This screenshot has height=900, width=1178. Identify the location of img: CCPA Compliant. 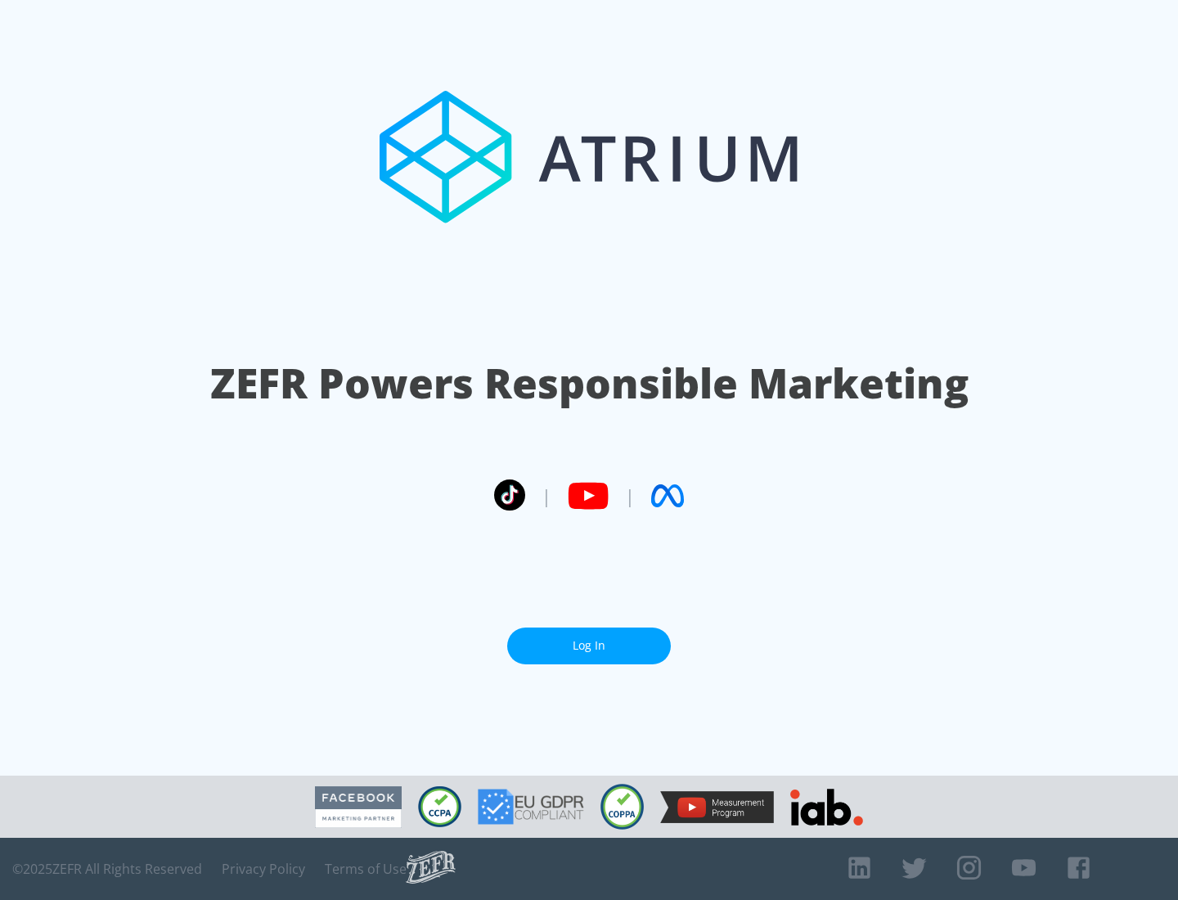
(439, 807).